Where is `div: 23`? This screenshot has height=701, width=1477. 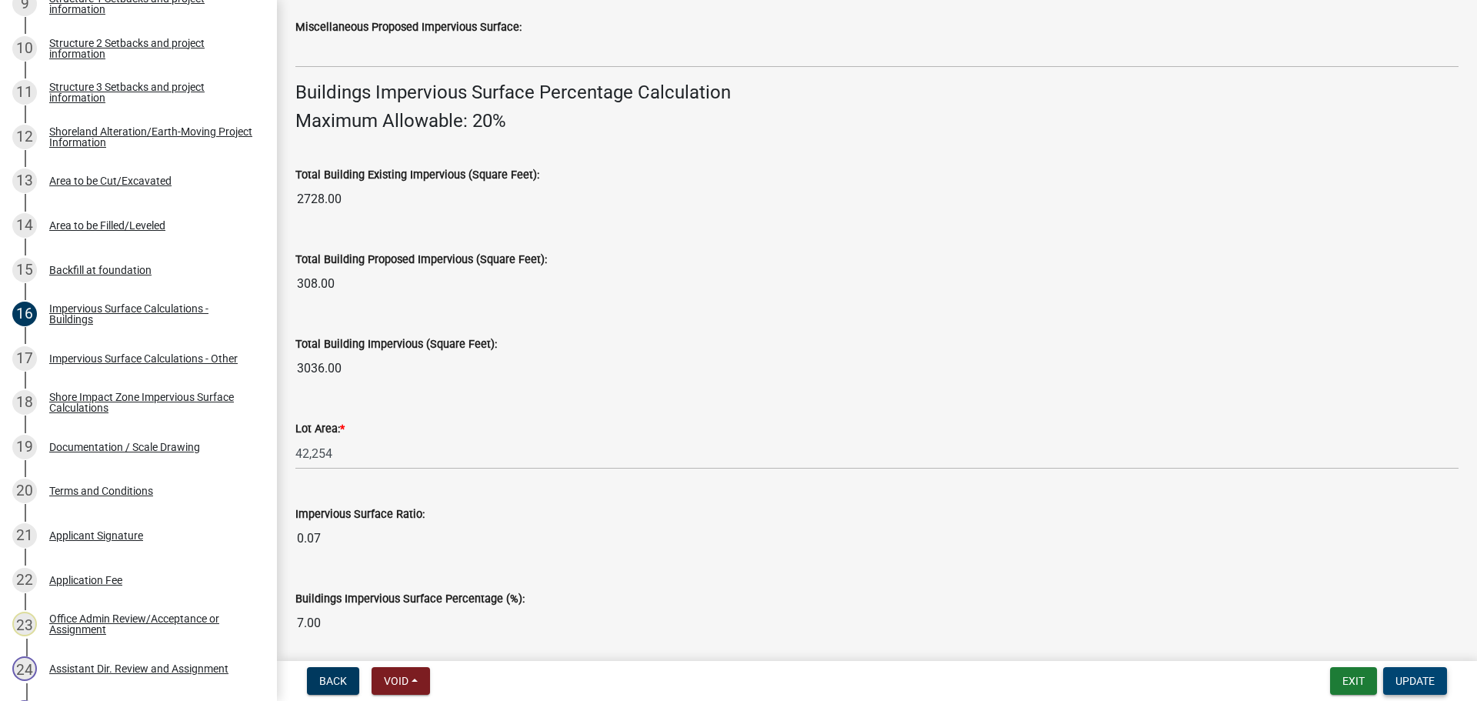
div: 23 is located at coordinates (25, 624).